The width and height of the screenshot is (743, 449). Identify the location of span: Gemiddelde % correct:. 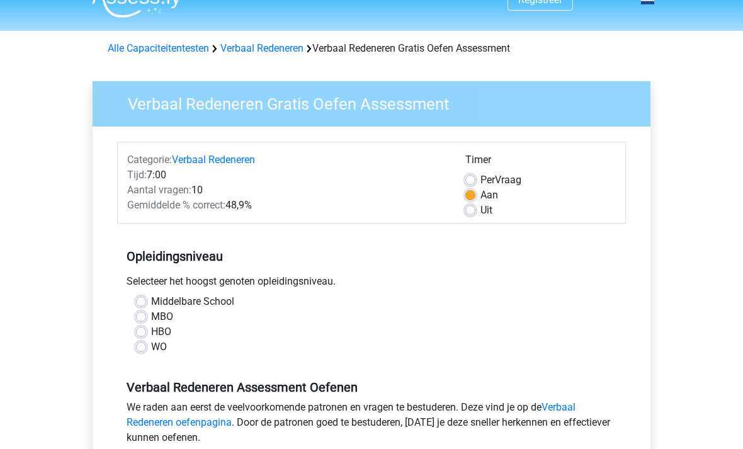
(176, 205).